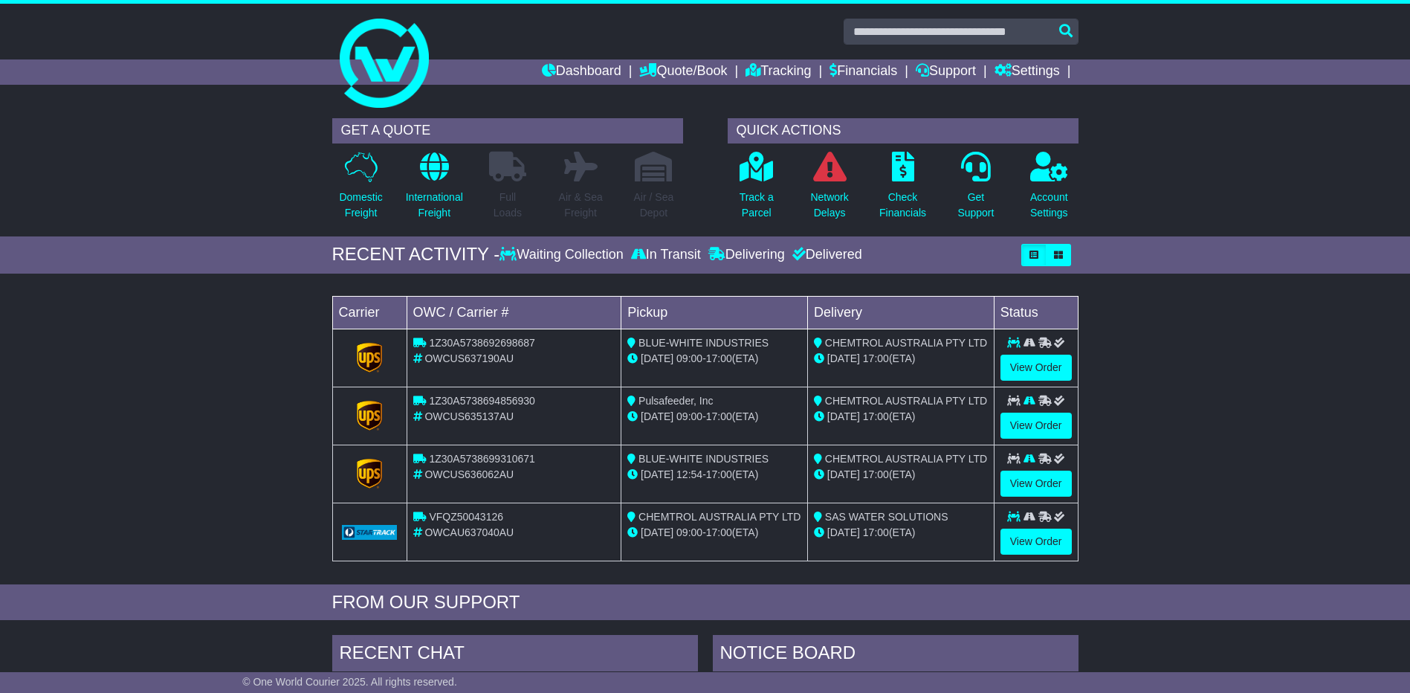  I want to click on a: Support, so click(946, 72).